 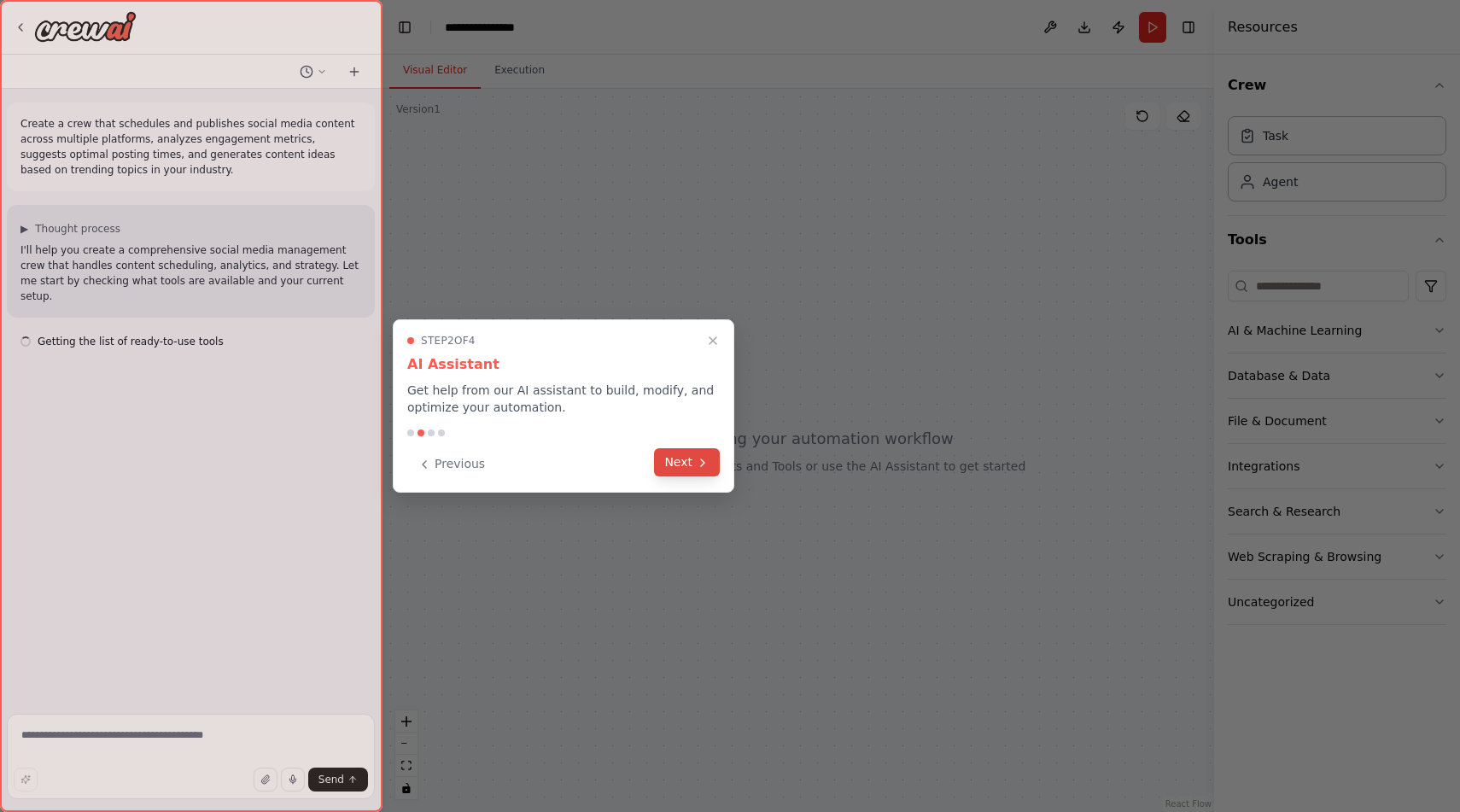 What do you see at coordinates (686, 462) in the screenshot?
I see `button: Next` at bounding box center [686, 462].